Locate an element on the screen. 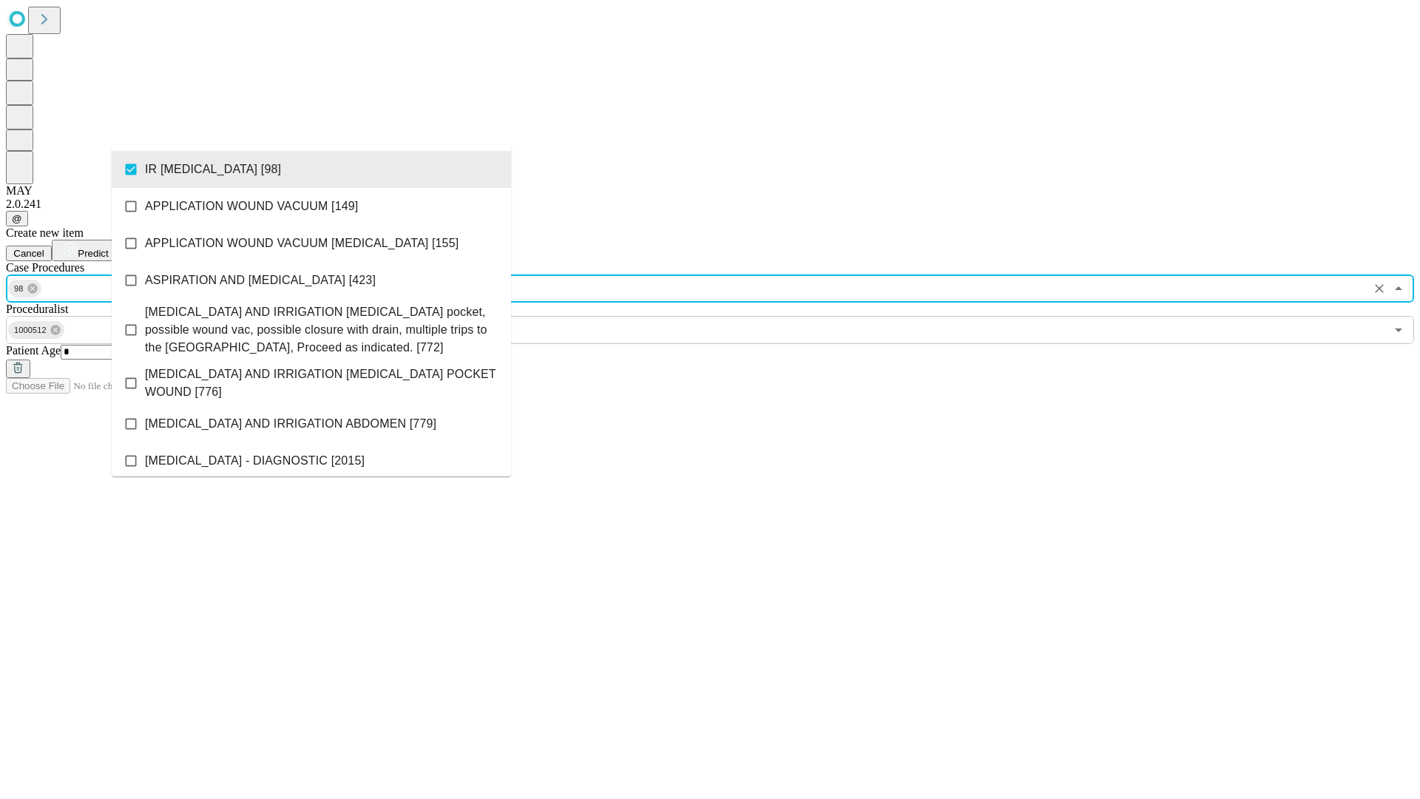  button: Predict is located at coordinates (86, 250).